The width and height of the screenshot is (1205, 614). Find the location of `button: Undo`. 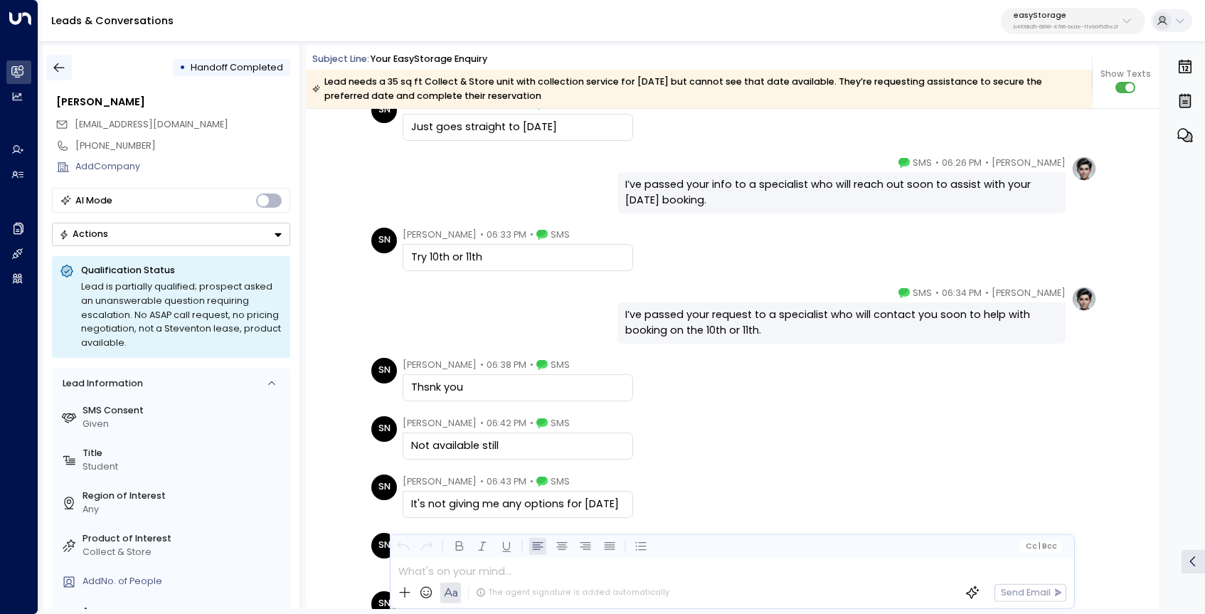

button: Undo is located at coordinates (403, 546).